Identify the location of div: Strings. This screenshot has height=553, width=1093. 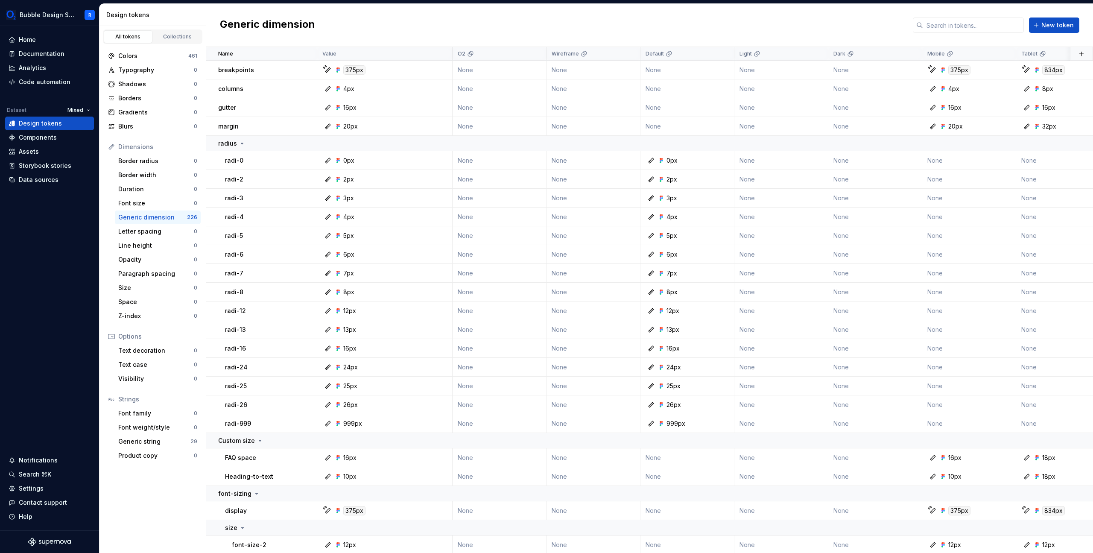
(158, 399).